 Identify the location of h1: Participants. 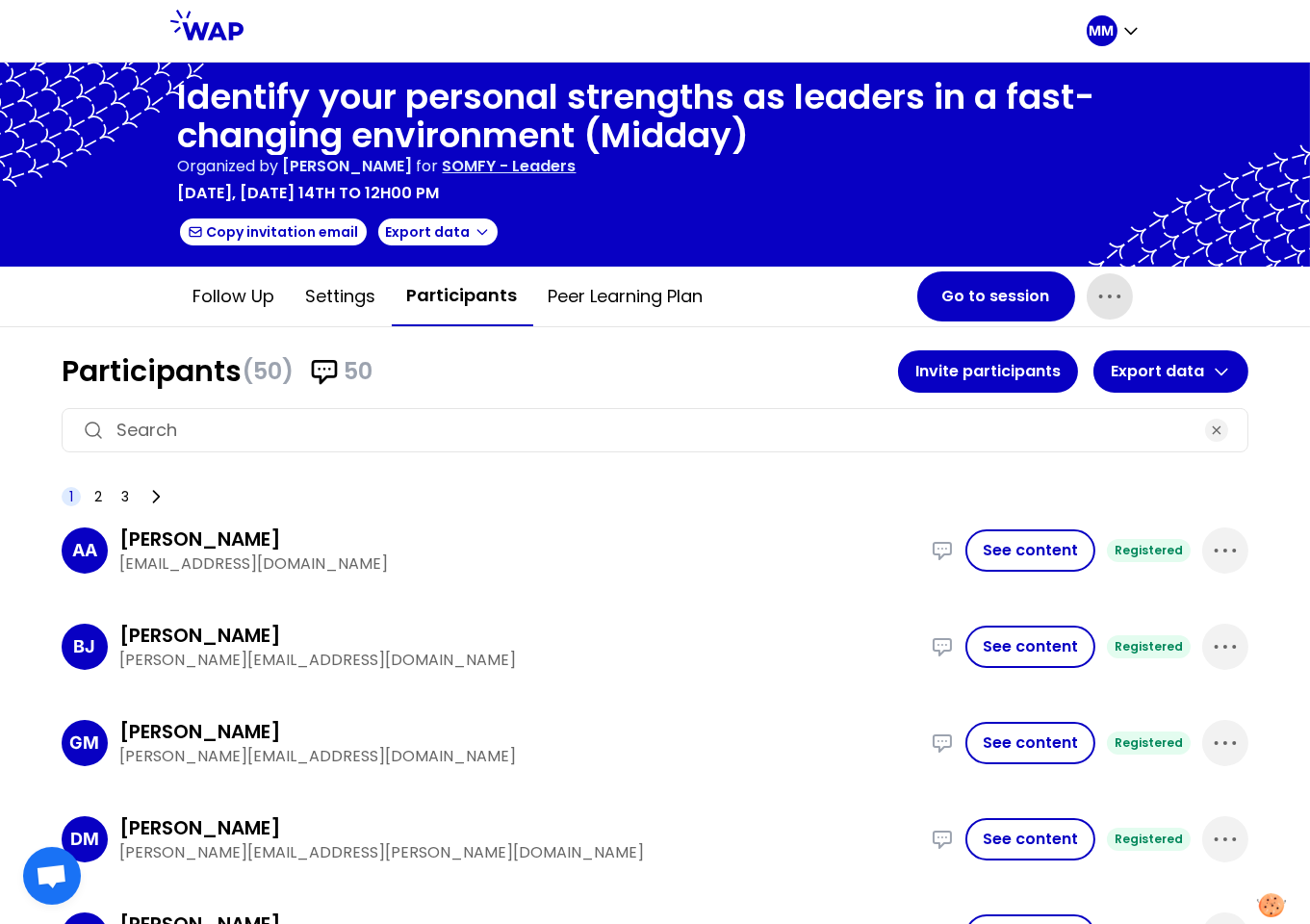
(480, 371).